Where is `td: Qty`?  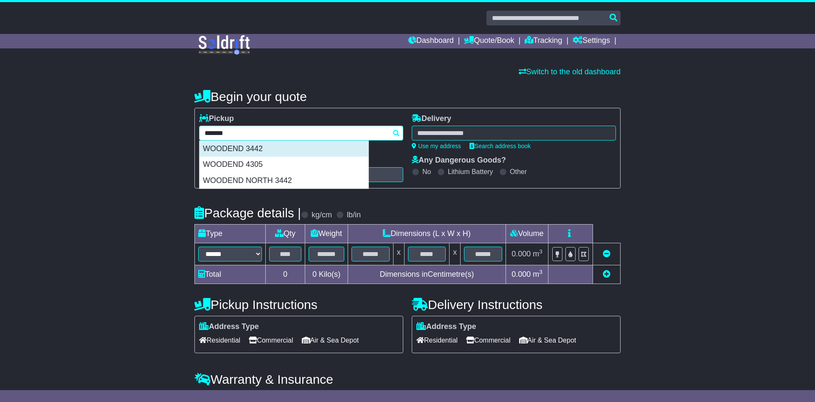 td: Qty is located at coordinates (285, 234).